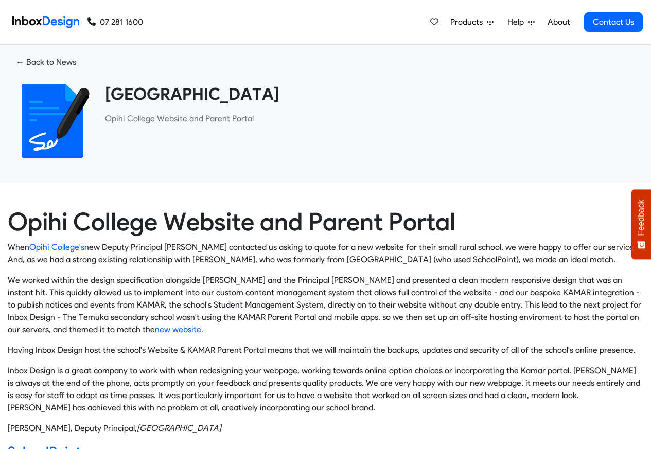 Image resolution: width=651 pixels, height=449 pixels. I want to click on span: Feedback, so click(641, 218).